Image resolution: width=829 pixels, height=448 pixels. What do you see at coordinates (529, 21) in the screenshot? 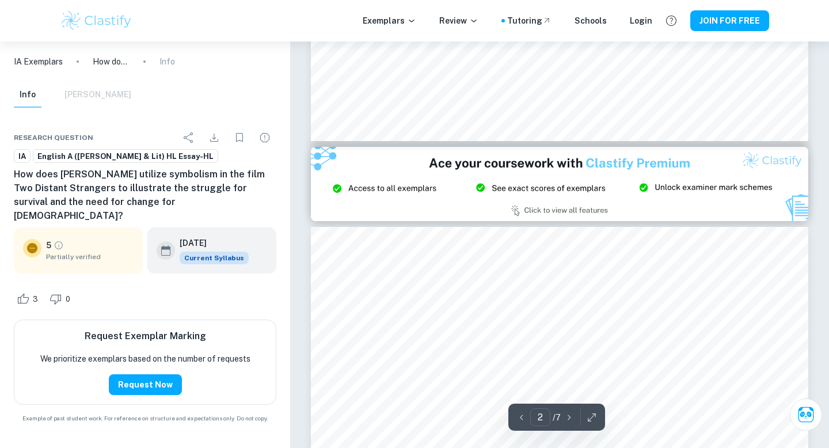
I see `div: Tutoring` at bounding box center [529, 21].